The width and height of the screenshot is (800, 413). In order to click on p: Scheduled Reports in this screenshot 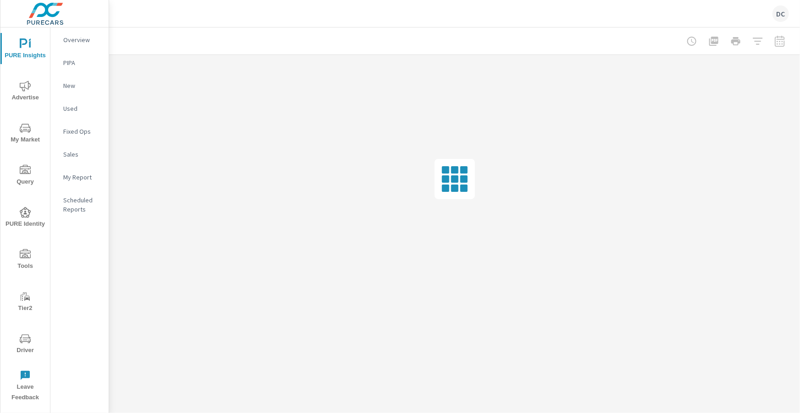, I will do `click(82, 205)`.